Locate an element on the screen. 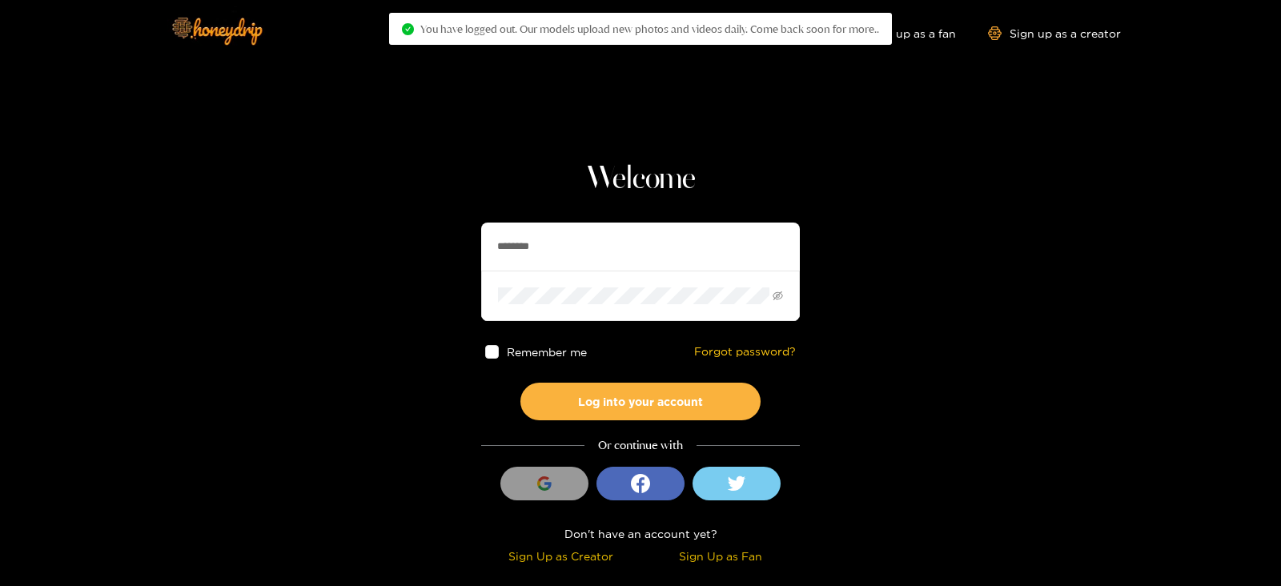 This screenshot has width=1281, height=586. button: Log into your account is located at coordinates (641, 401).